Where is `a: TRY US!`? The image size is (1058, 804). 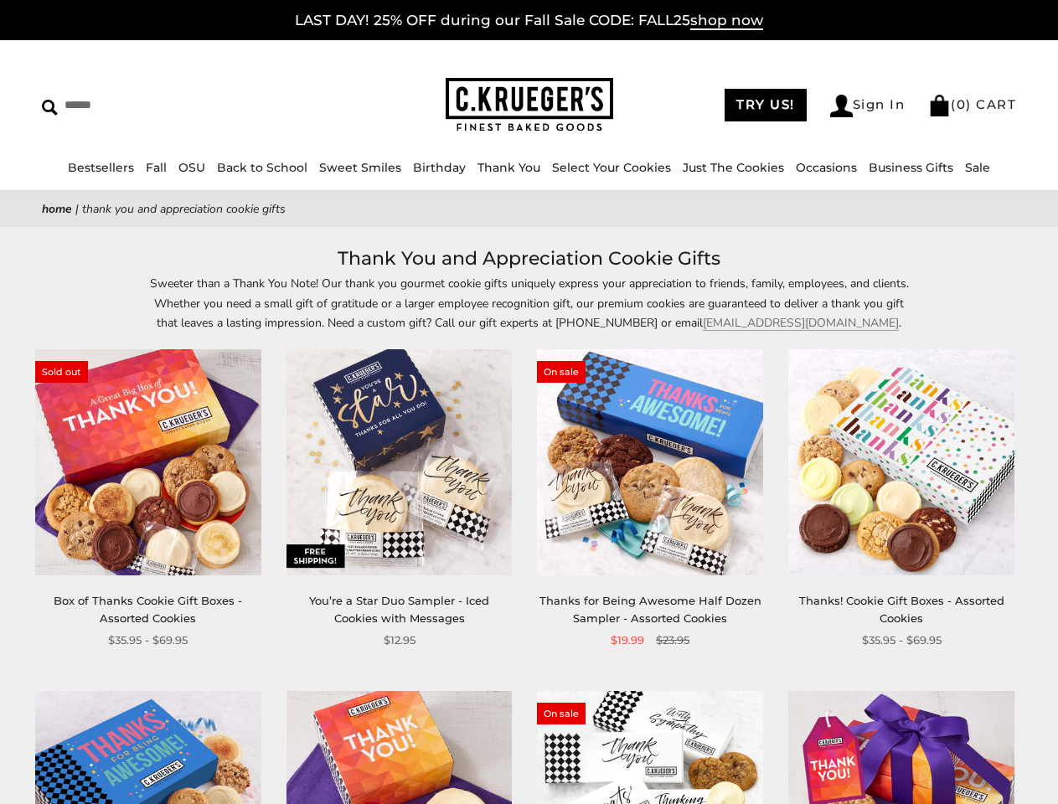
a: TRY US! is located at coordinates (765, 105).